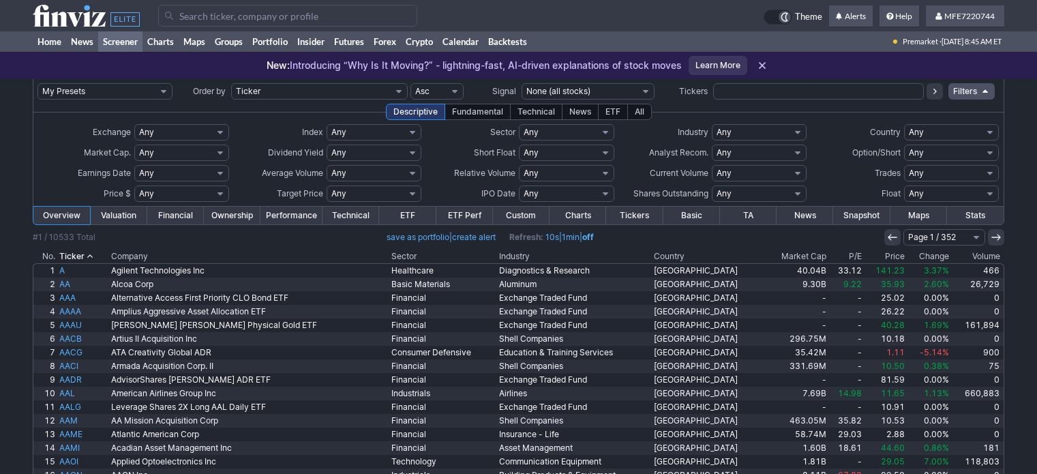 This screenshot has height=474, width=1037. I want to click on span: 14.98, so click(849, 393).